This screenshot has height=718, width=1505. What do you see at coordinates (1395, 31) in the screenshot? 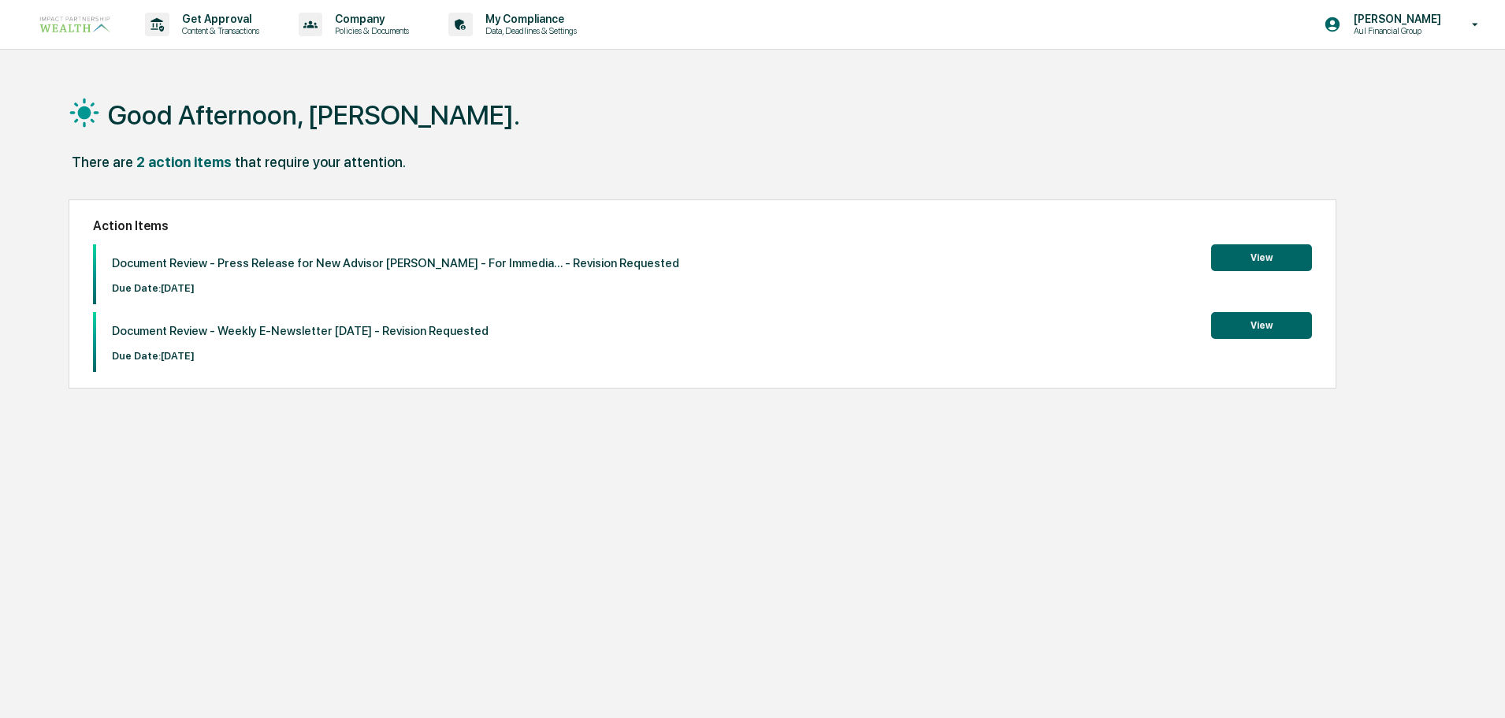
I see `p: Aul Financial Group` at bounding box center [1395, 31].